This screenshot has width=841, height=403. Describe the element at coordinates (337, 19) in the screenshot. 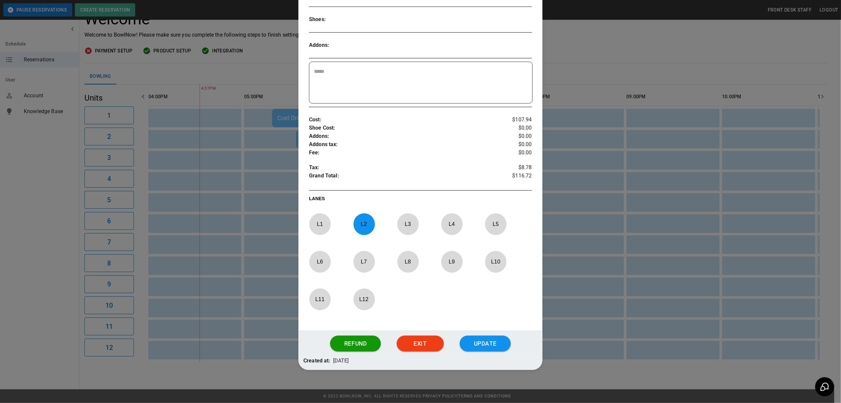

I see `p: Shoes :` at that location.